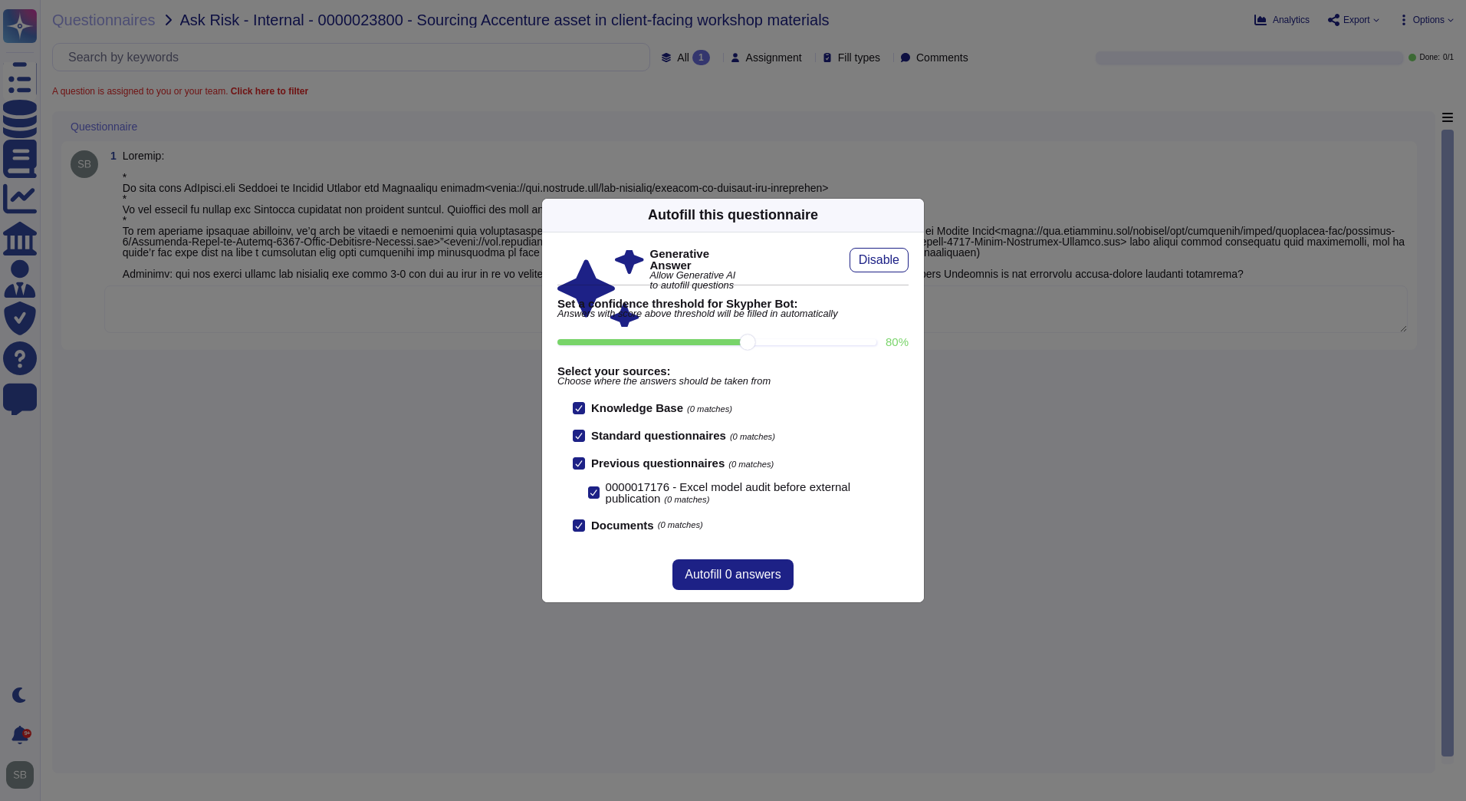 The height and width of the screenshot is (801, 1466). Describe the element at coordinates (879, 260) in the screenshot. I see `span: Disable` at that location.